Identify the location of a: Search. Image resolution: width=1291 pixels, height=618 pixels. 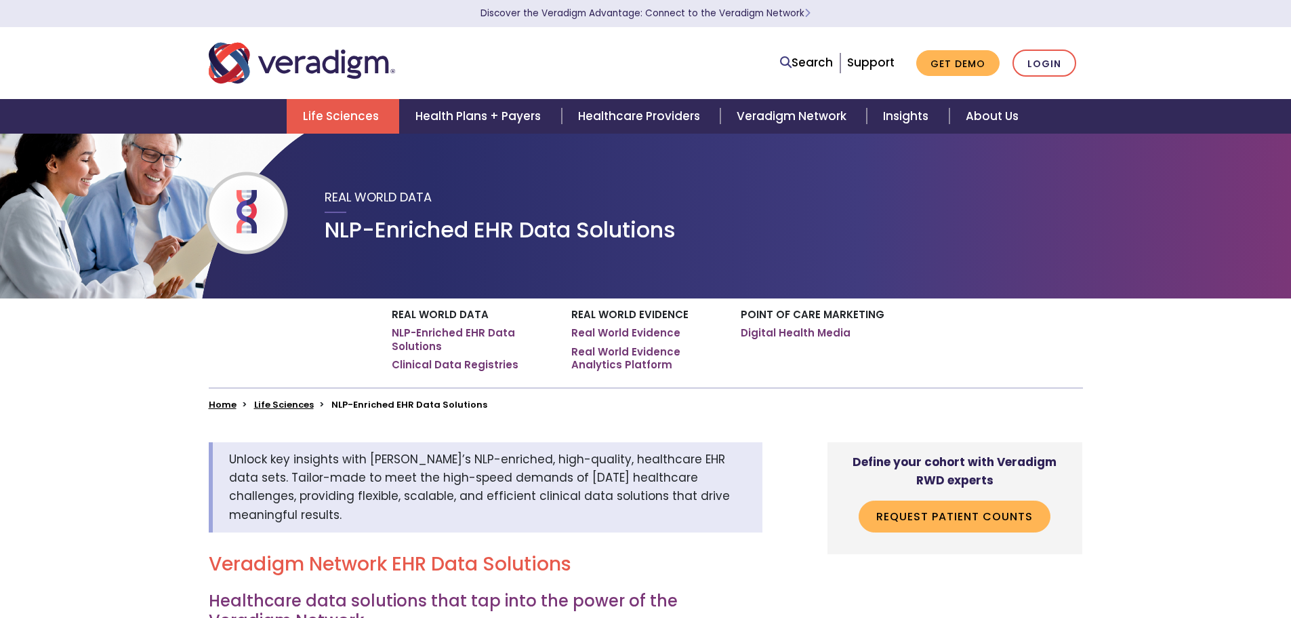
(807, 62).